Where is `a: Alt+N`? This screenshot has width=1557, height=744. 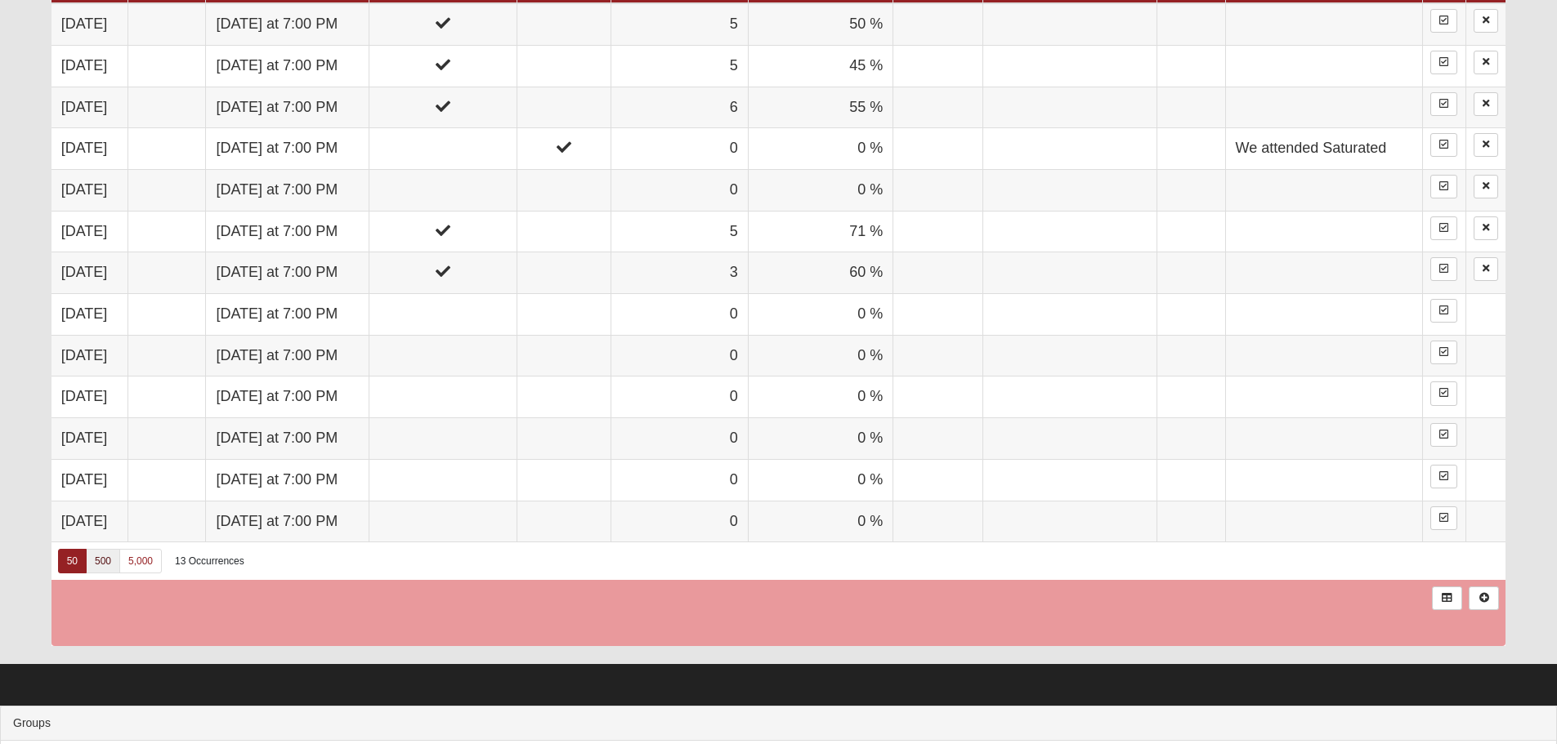
a: Alt+N is located at coordinates (1483, 598).